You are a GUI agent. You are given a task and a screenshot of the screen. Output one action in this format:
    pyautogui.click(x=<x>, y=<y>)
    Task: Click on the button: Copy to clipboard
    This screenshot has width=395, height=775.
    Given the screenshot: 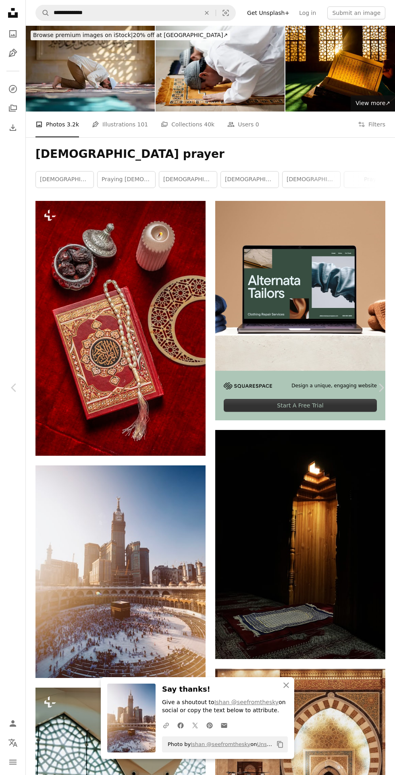 What is the action you would take?
    pyautogui.click(x=280, y=745)
    